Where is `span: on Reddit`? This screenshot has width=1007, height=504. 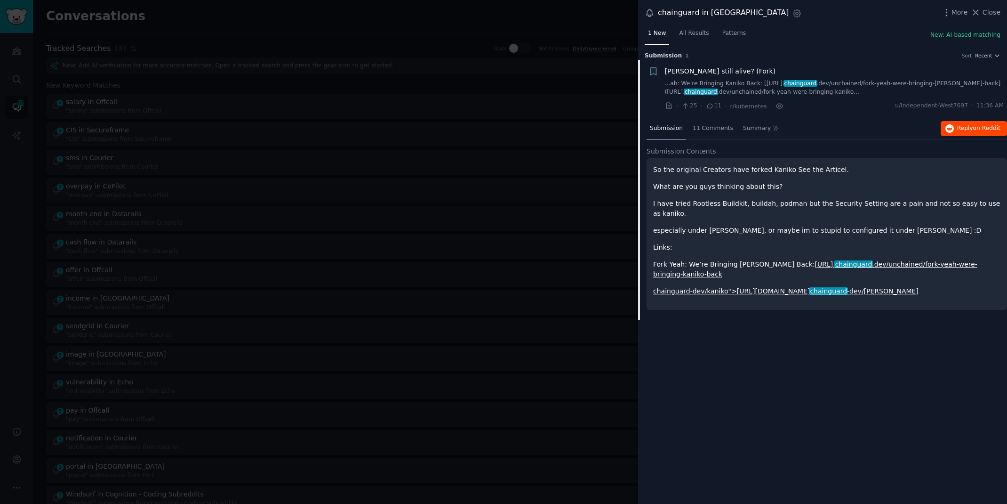 span: on Reddit is located at coordinates (987, 128).